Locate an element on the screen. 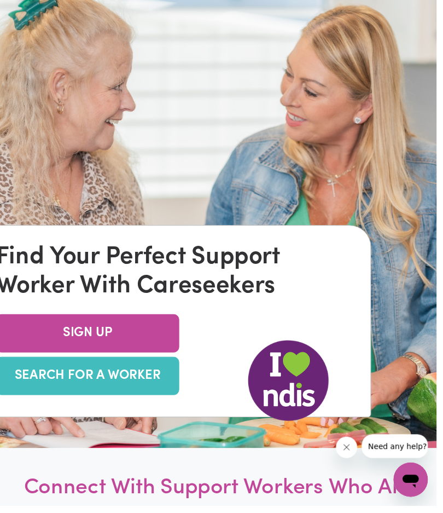  img: NDIS Logo is located at coordinates (293, 386).